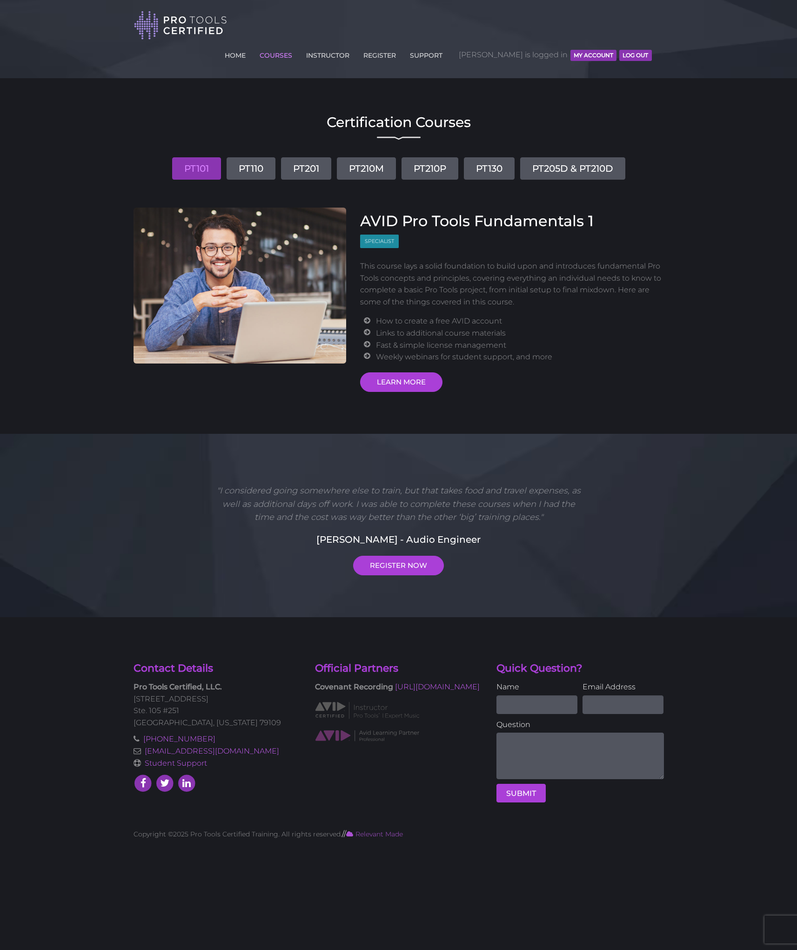  I want to click on img: AVID Expert Instructor classification logo, so click(367, 710).